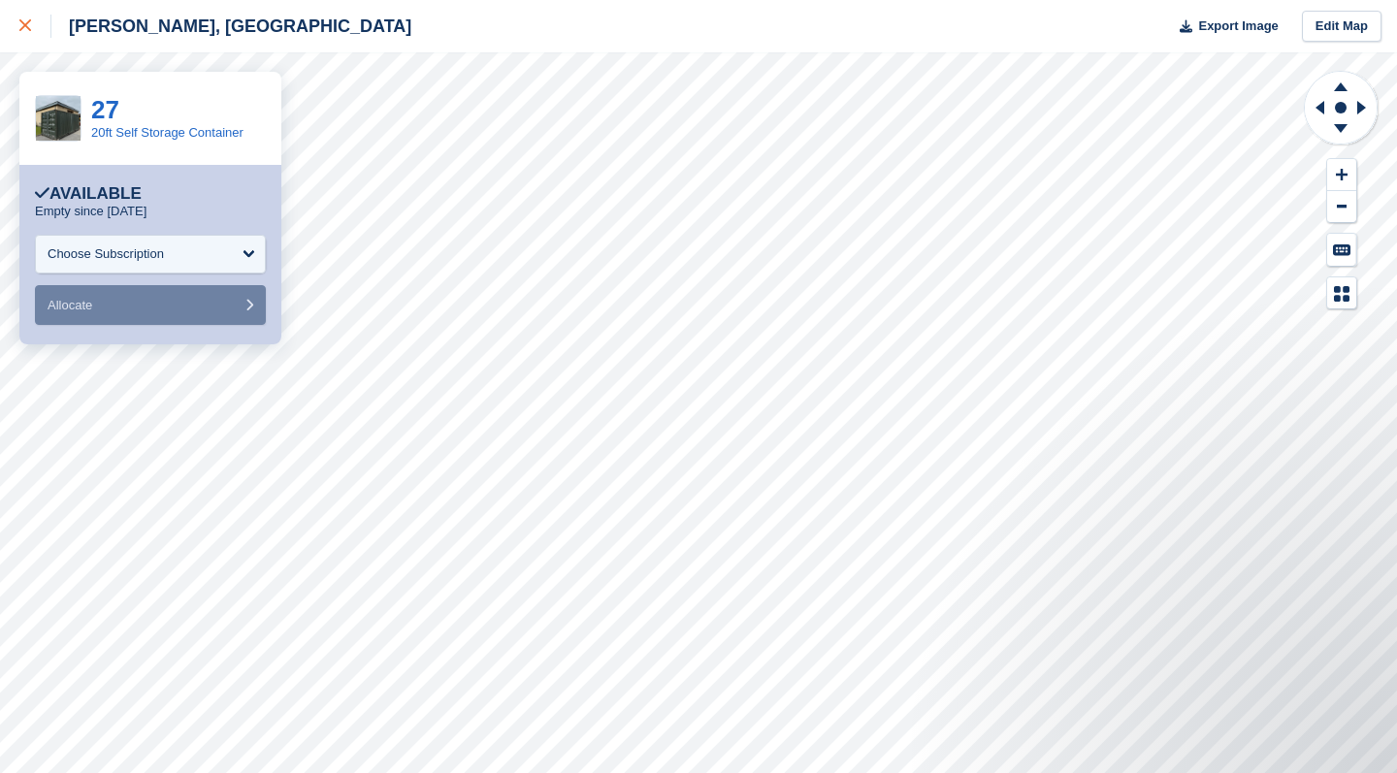 This screenshot has width=1397, height=773. What do you see at coordinates (58, 118) in the screenshot?
I see `img: Blank%20240%20x%20240.jpg` at bounding box center [58, 118].